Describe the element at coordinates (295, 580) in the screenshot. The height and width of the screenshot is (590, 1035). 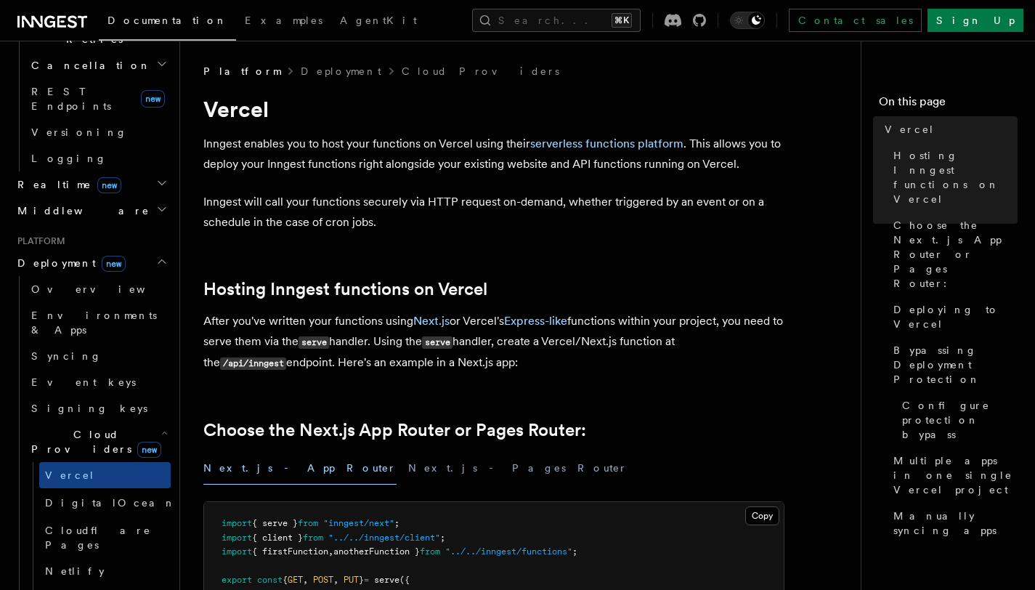
I see `span: GET` at that location.